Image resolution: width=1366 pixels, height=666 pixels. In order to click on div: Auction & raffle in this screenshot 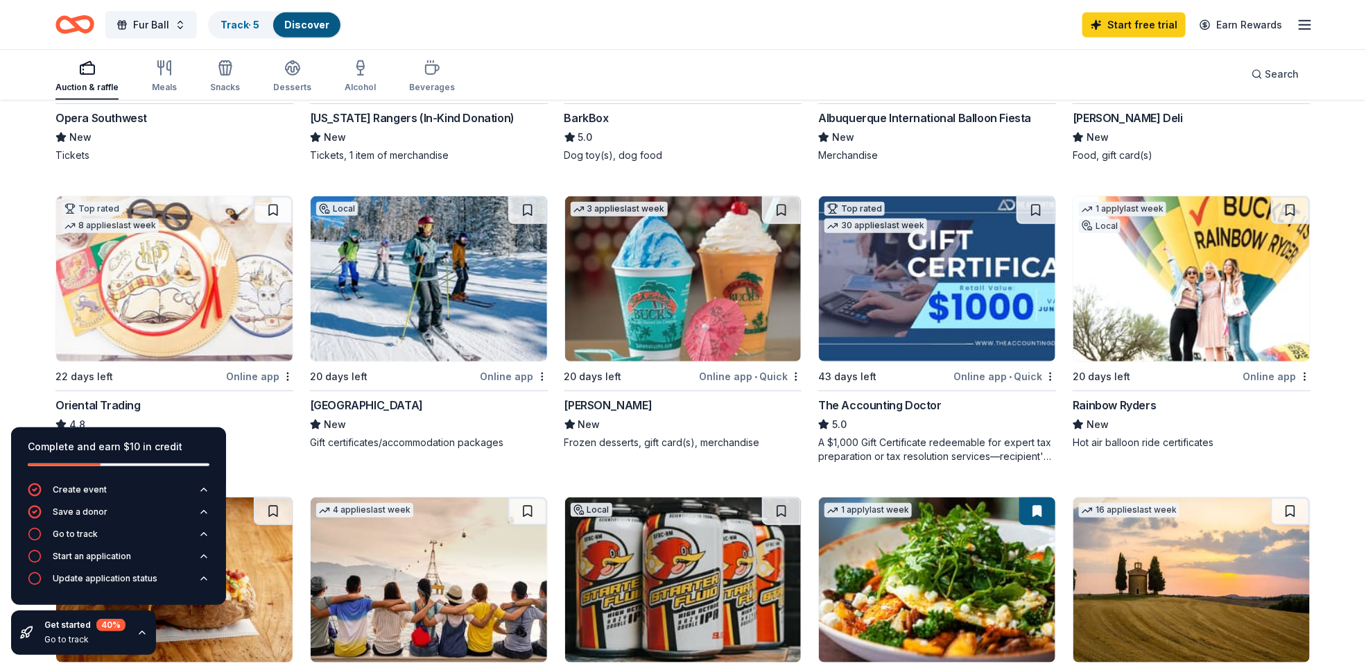, I will do `click(87, 87)`.